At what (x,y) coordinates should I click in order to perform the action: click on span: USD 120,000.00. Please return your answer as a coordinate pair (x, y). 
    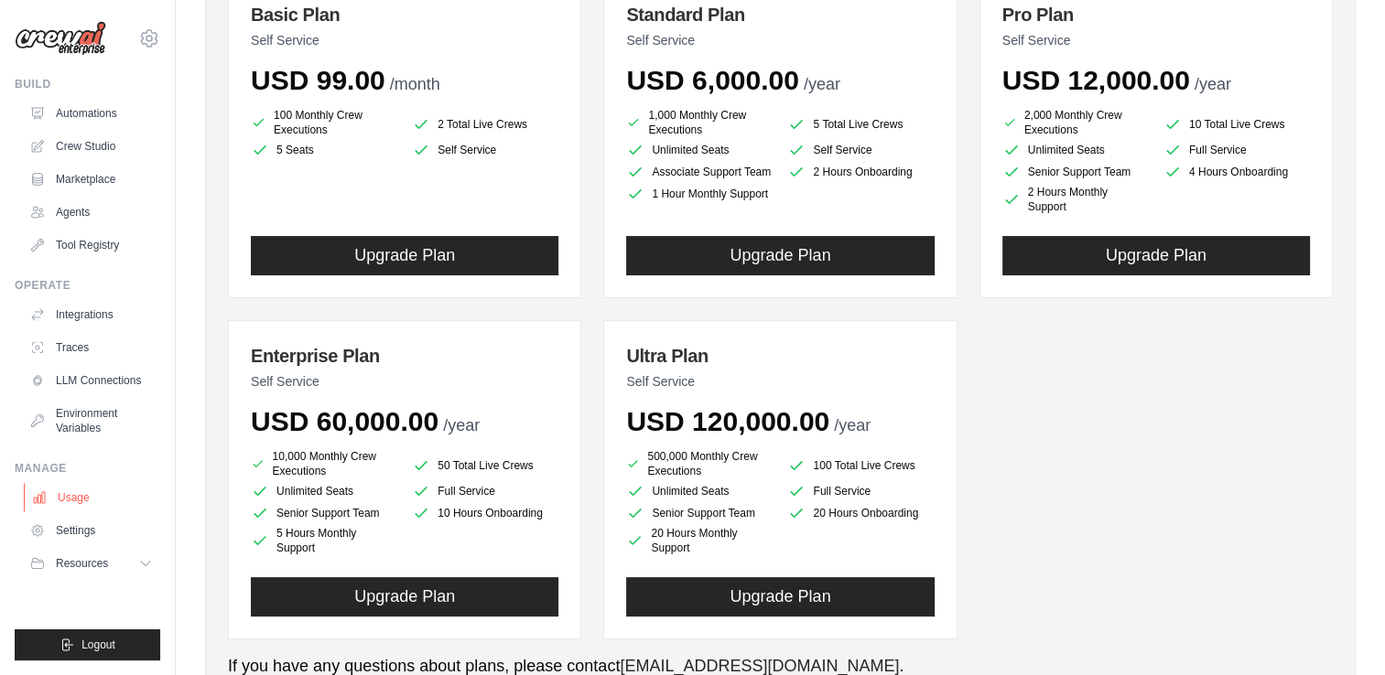
    Looking at the image, I should click on (728, 421).